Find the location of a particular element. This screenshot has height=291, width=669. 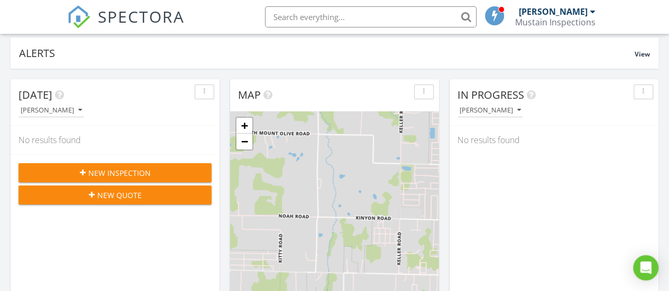

span: New Inspection is located at coordinates (119, 173).